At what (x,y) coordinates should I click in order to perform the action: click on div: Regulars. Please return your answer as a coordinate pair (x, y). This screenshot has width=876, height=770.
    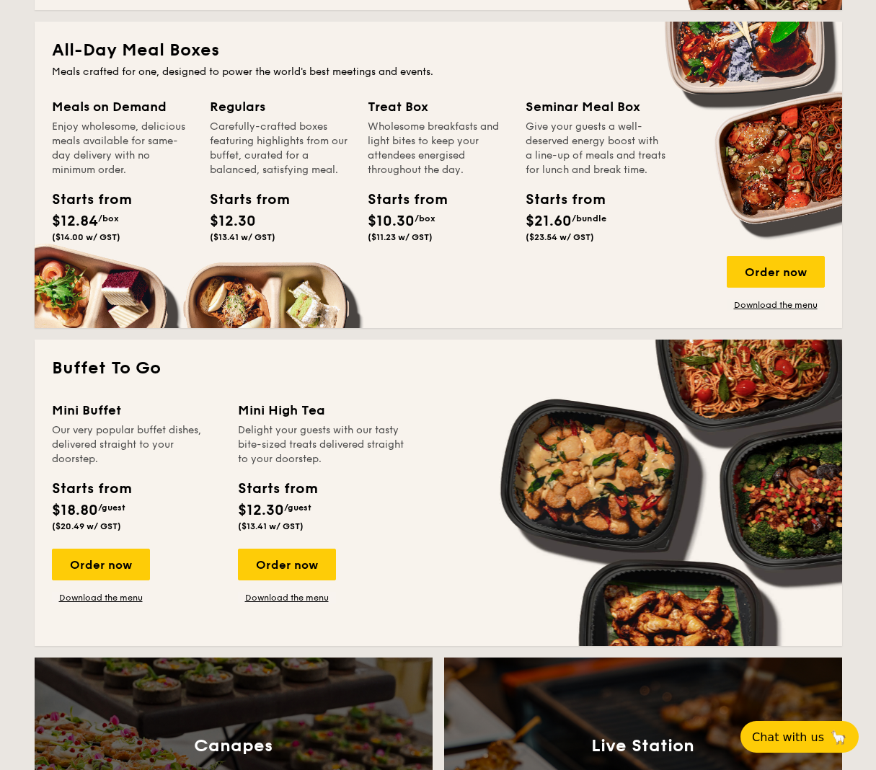
    Looking at the image, I should click on (280, 107).